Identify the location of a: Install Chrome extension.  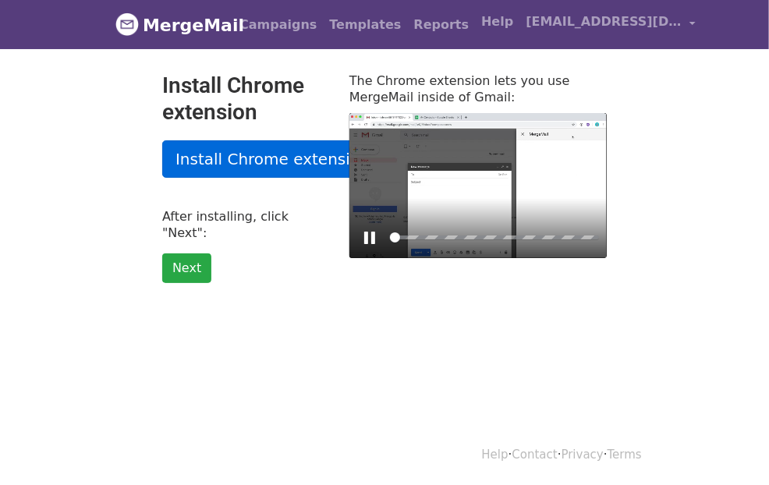
(272, 159).